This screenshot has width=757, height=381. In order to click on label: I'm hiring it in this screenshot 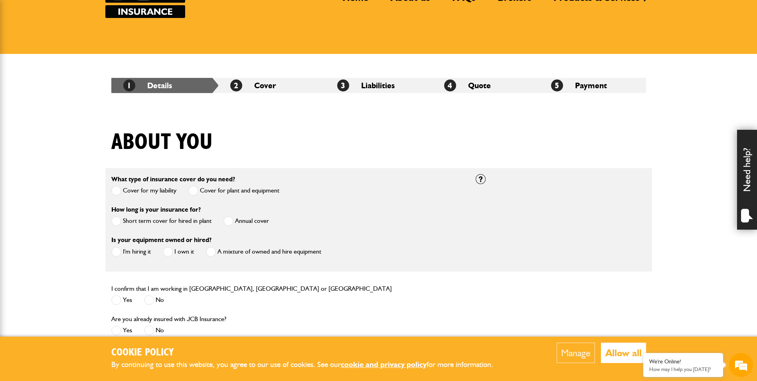, I will do `click(131, 251)`.